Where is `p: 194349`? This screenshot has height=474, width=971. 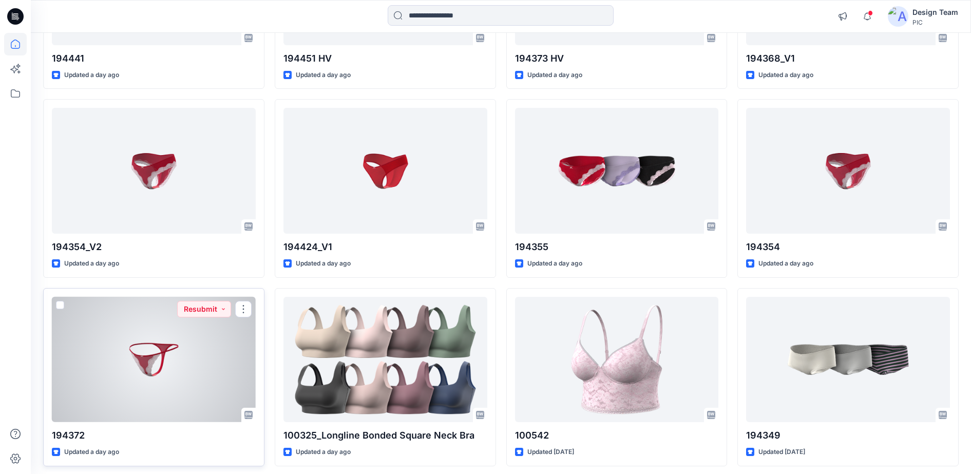
p: 194349 is located at coordinates (848, 435).